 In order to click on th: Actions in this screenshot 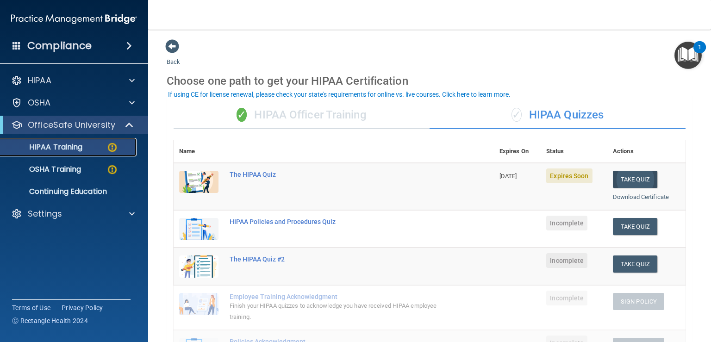, I will do `click(646, 151)`.